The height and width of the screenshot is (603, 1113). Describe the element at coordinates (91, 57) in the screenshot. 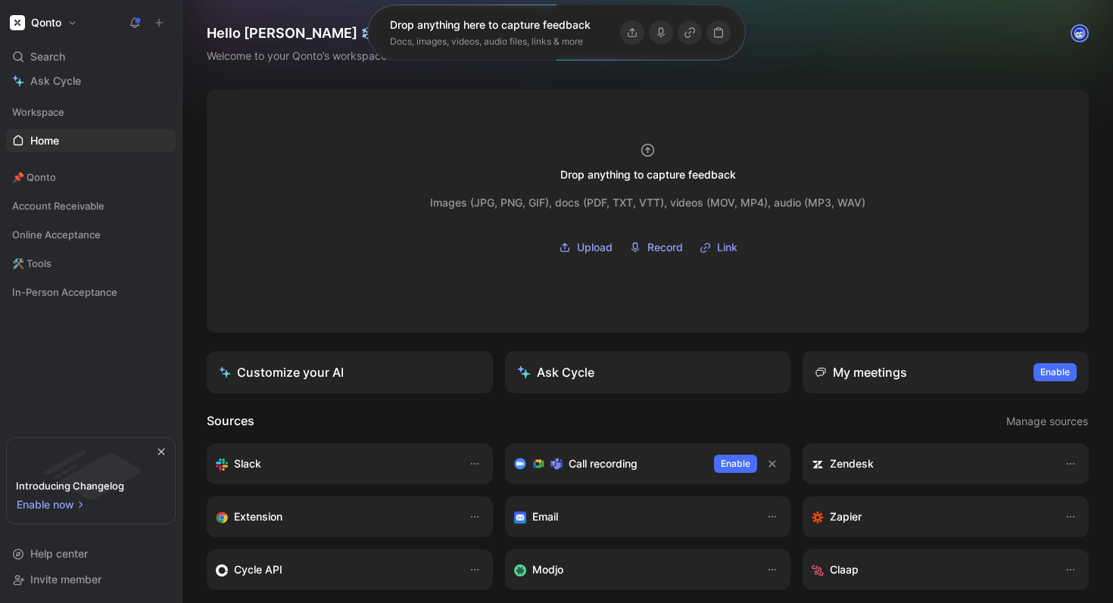

I see `div: Search` at that location.